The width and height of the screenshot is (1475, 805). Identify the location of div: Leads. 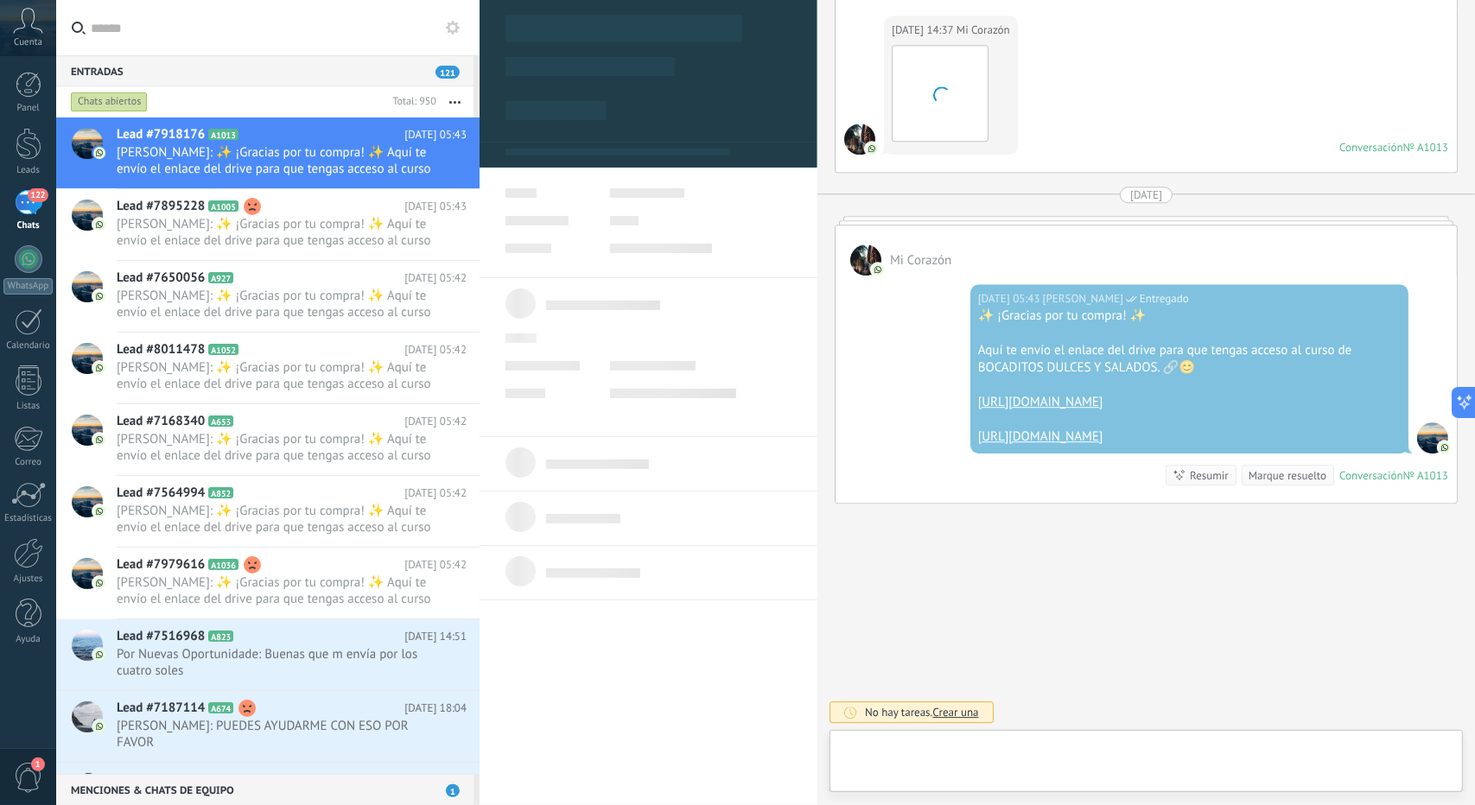
(29, 170).